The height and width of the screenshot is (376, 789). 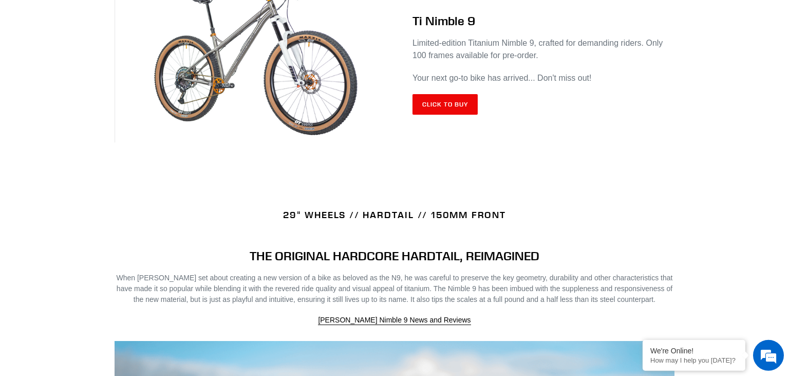 What do you see at coordinates (19, 64) in the screenshot?
I see `div: Navigation go back` at bounding box center [19, 64].